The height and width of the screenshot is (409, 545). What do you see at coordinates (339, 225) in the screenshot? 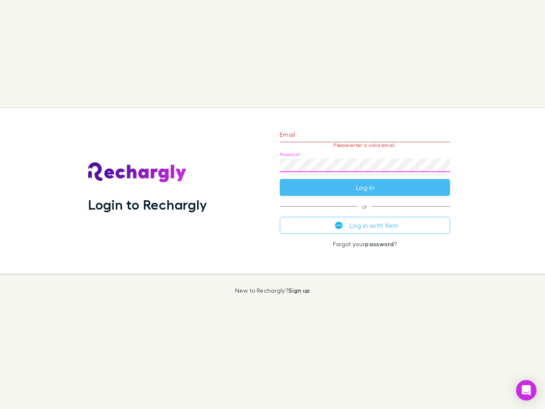
I see `img: Xero's logo` at bounding box center [339, 225].